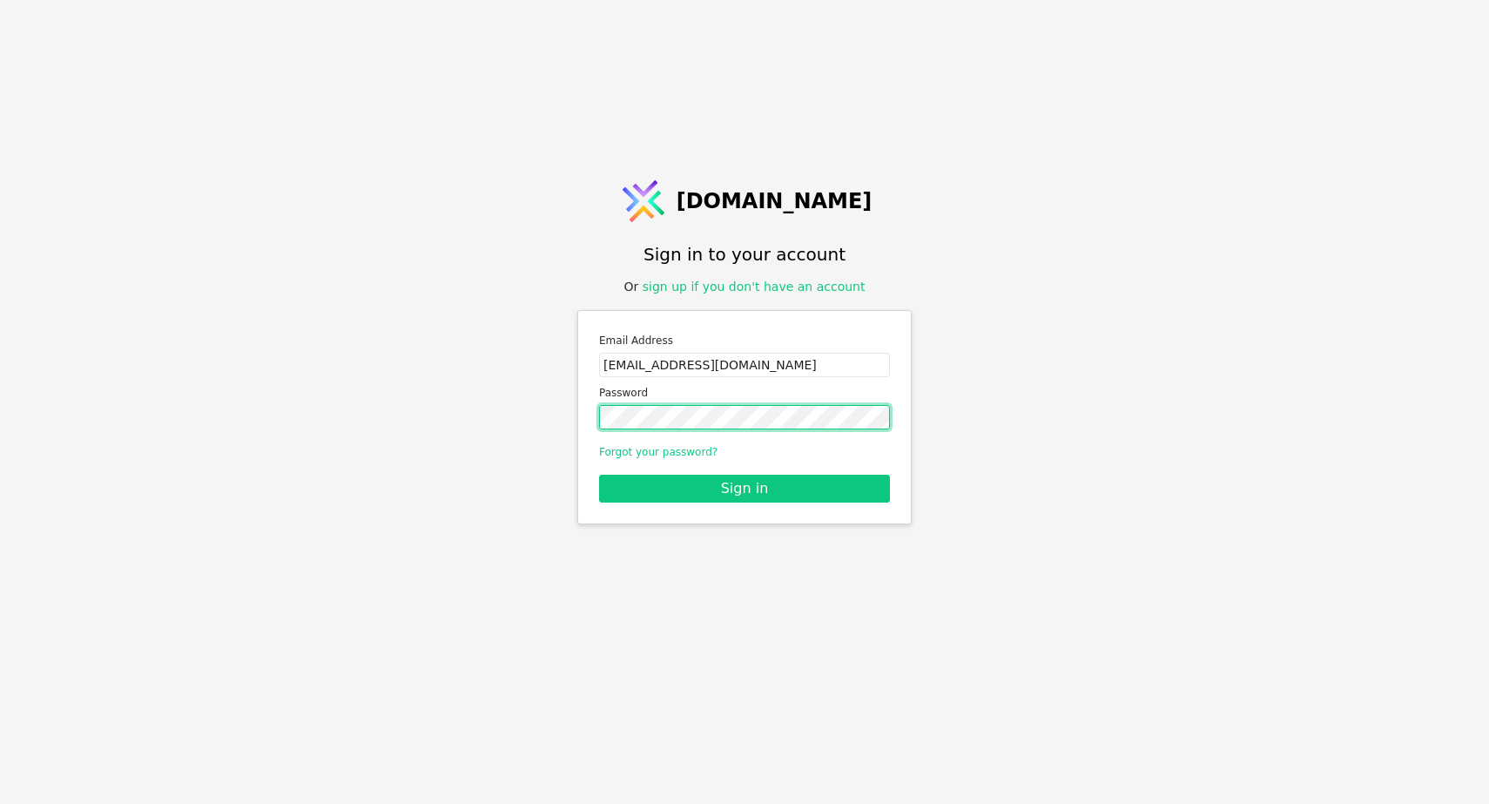 This screenshot has width=1489, height=804. I want to click on h1: Sign in to your account, so click(744, 254).